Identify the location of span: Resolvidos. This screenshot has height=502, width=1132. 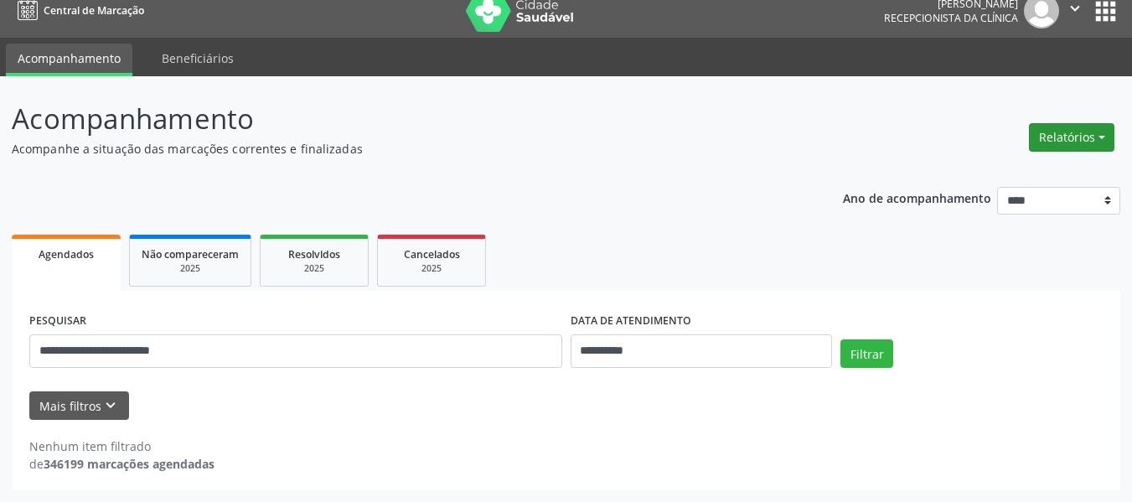
(314, 254).